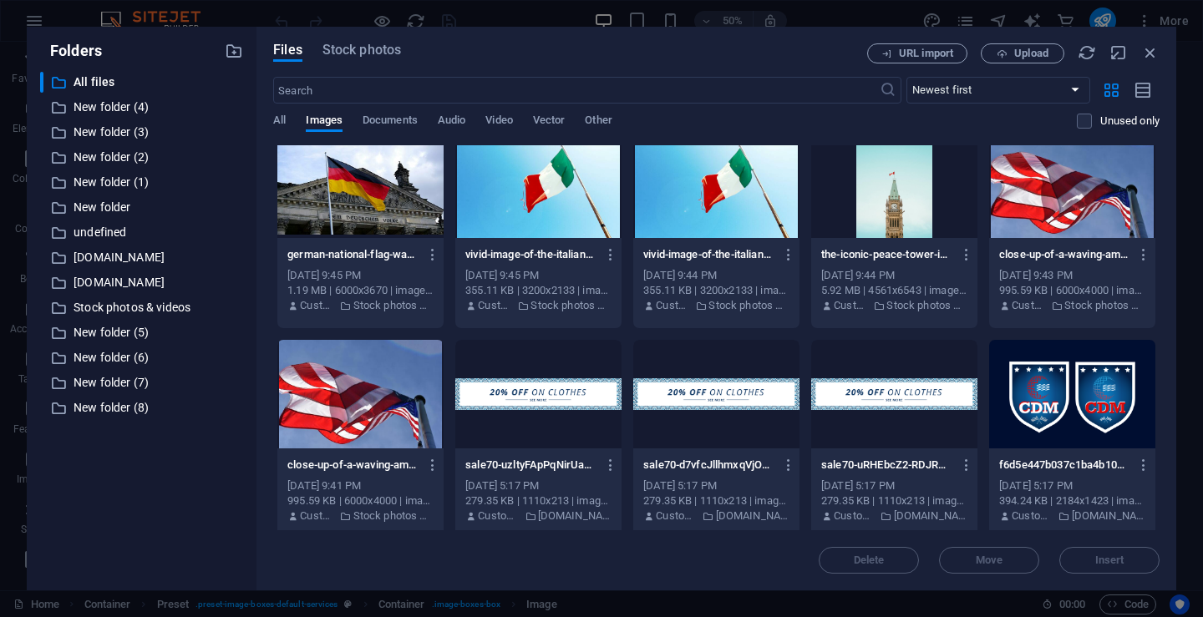  I want to click on p: vivid-image-of-the-italian-flag-waving-on-a-flagpole-against-a-bright-blue-sky-JwLQBc1ruhspT2-w4X..., so click(530, 255).